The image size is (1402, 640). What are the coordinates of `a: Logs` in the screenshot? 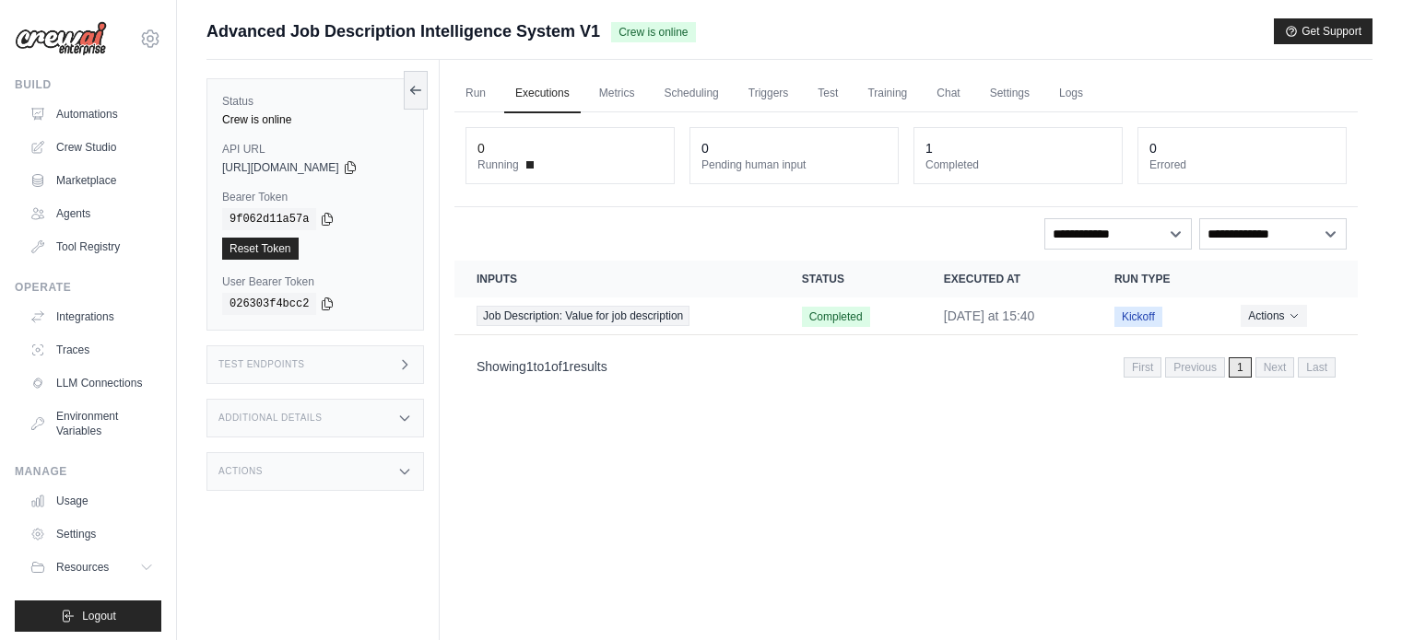 It's located at (1071, 94).